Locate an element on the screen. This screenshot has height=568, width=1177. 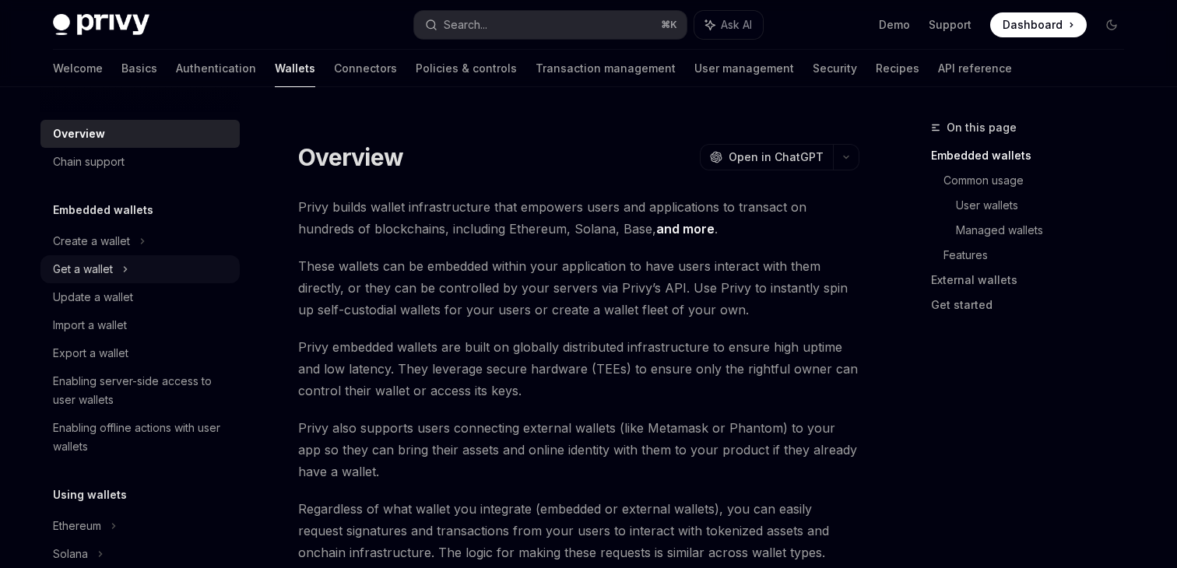
span: Privy builds wallet infrastructure that empowers users and applications to transact on hundreds o... is located at coordinates (578, 218).